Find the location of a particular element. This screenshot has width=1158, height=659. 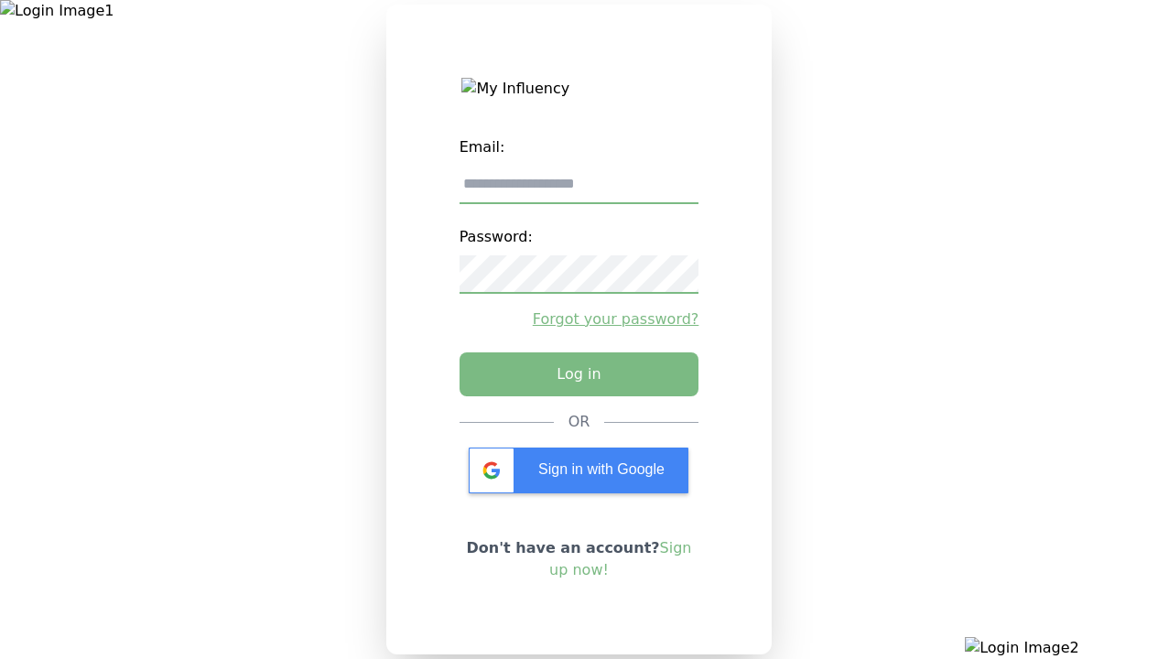

div: Sign in with Google is located at coordinates (579, 471).